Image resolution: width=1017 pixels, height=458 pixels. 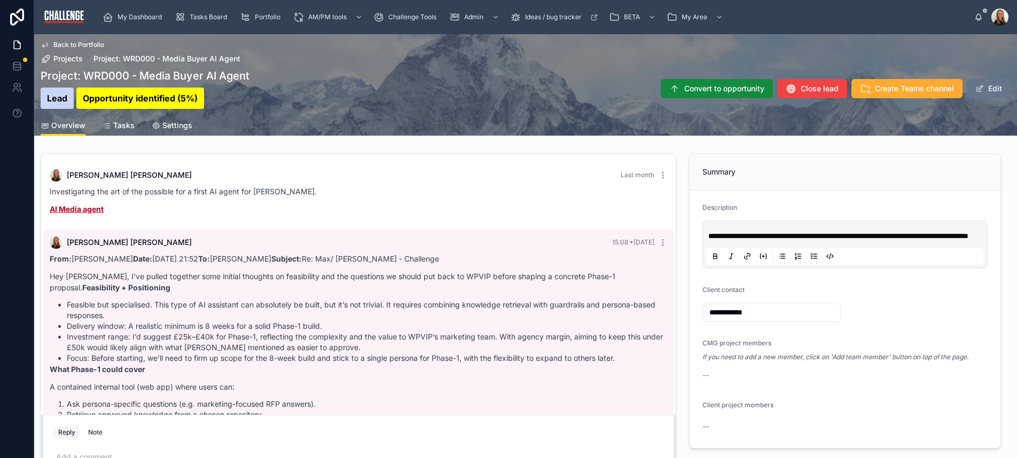 I want to click on li: Feasible but specialised. This type of AI assistant can absolutely be built, but it’s not trivial..., so click(x=367, y=310).